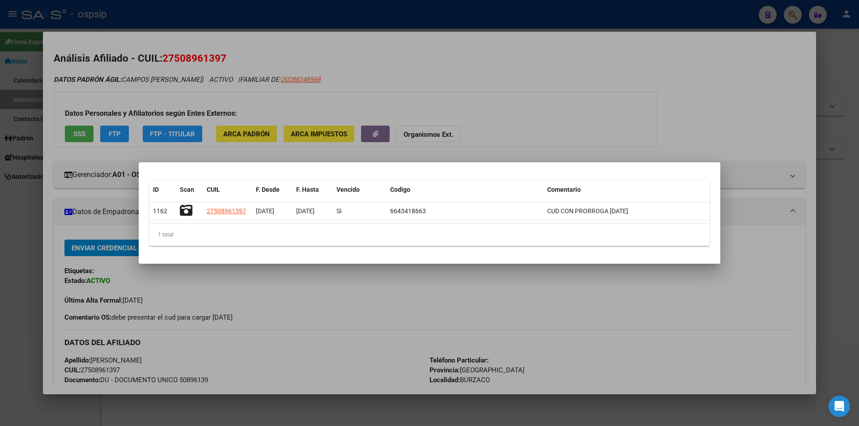 The height and width of the screenshot is (426, 859). I want to click on datatable-header-cell: Comentario, so click(626, 190).